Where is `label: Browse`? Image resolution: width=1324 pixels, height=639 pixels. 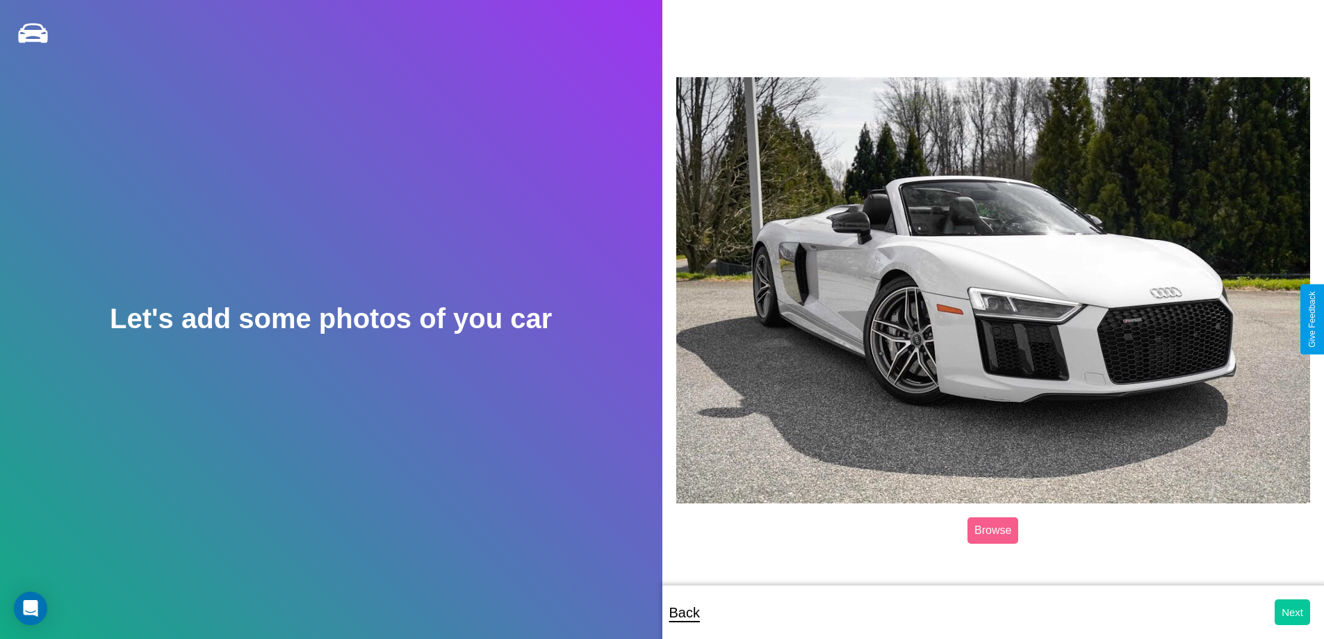
label: Browse is located at coordinates (992, 530).